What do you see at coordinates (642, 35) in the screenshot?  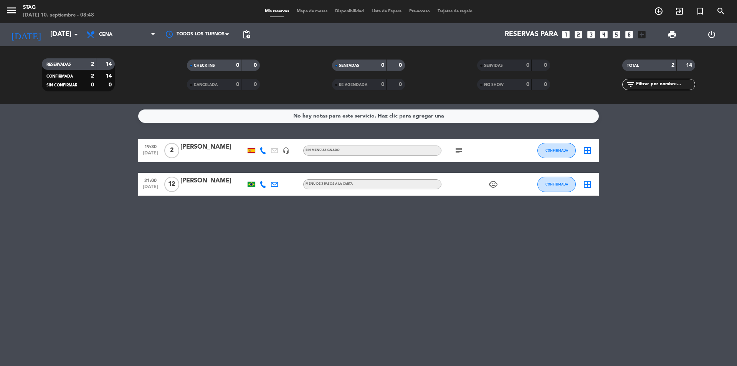 I see `i: add_box` at bounding box center [642, 35].